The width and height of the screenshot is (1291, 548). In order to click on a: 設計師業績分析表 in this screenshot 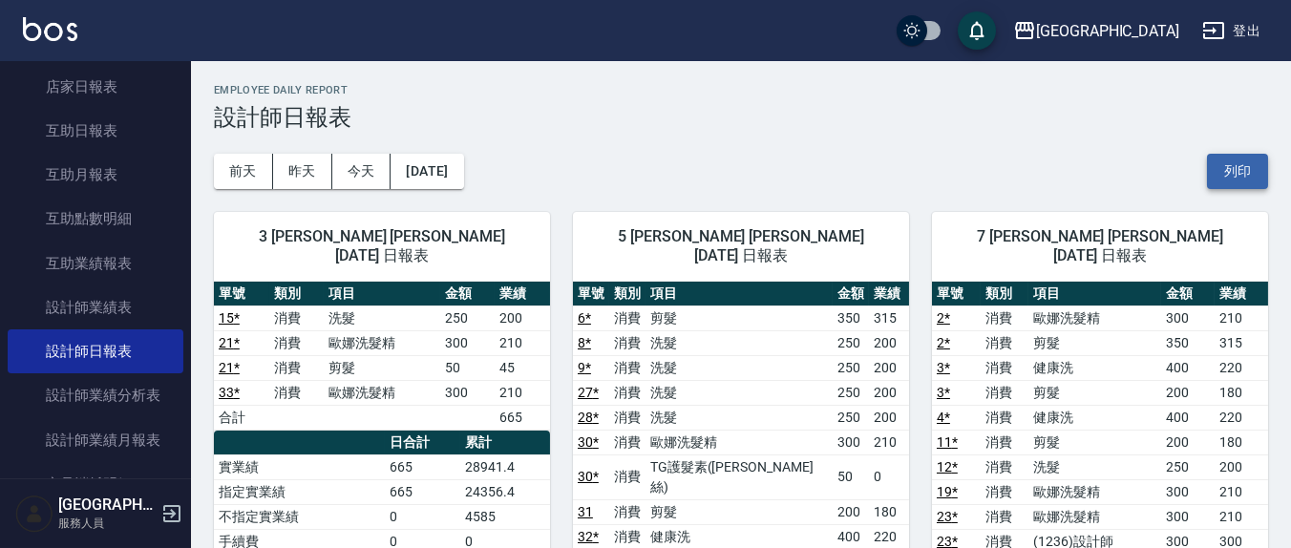, I will do `click(95, 395)`.